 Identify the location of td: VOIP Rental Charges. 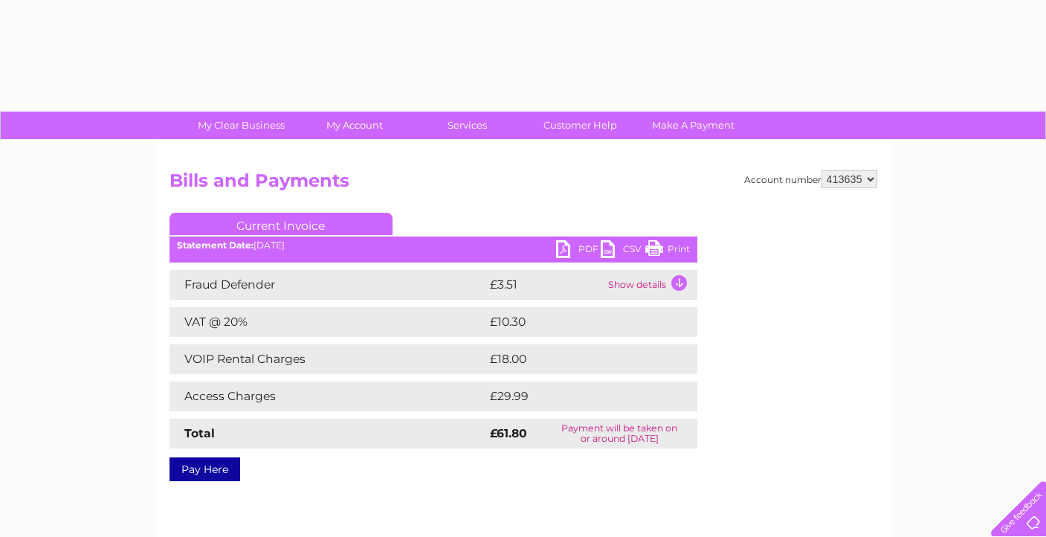
(328, 359).